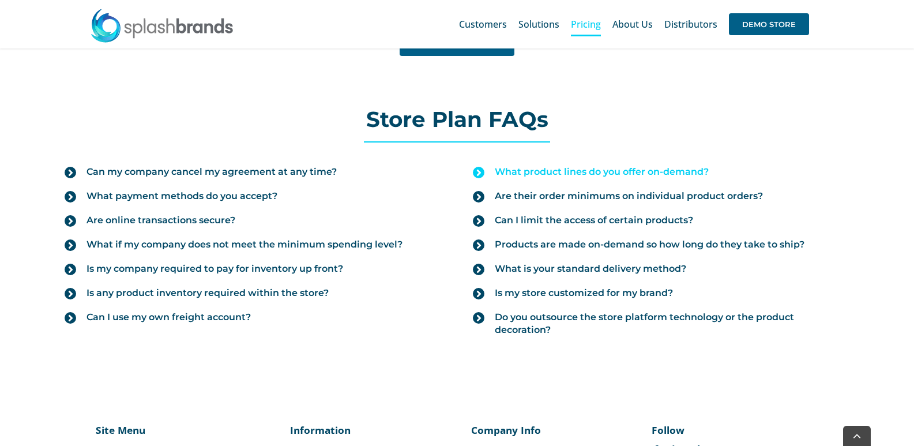 The image size is (914, 446). I want to click on a: Do you outsource the store platform technology or the product decoration?, so click(661, 324).